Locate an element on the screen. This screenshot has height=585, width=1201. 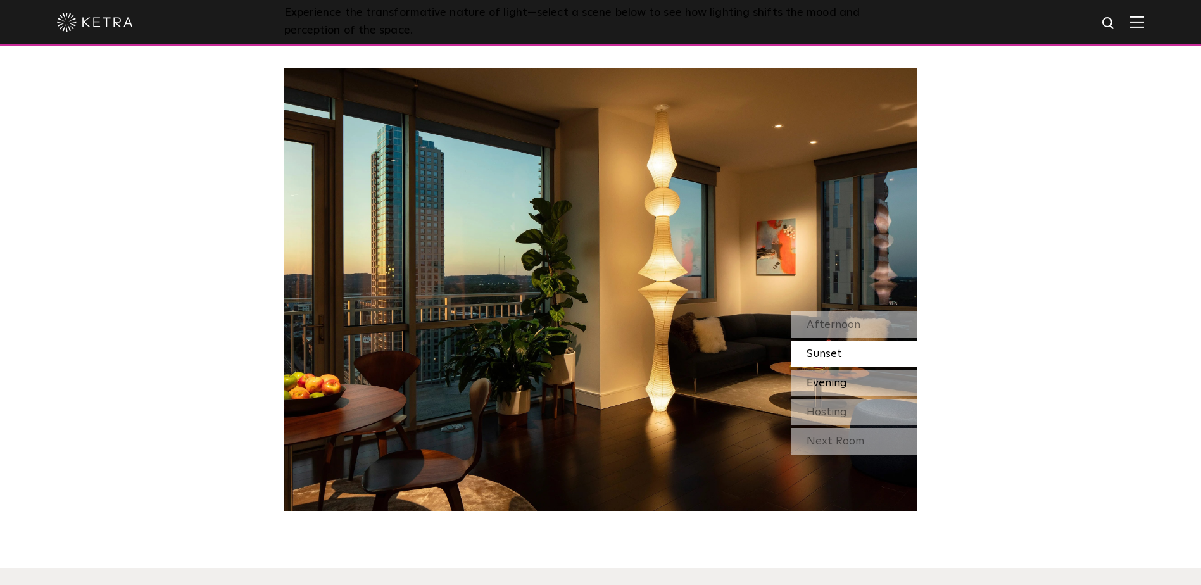
img: ketra-logo-2019-white is located at coordinates (95, 22).